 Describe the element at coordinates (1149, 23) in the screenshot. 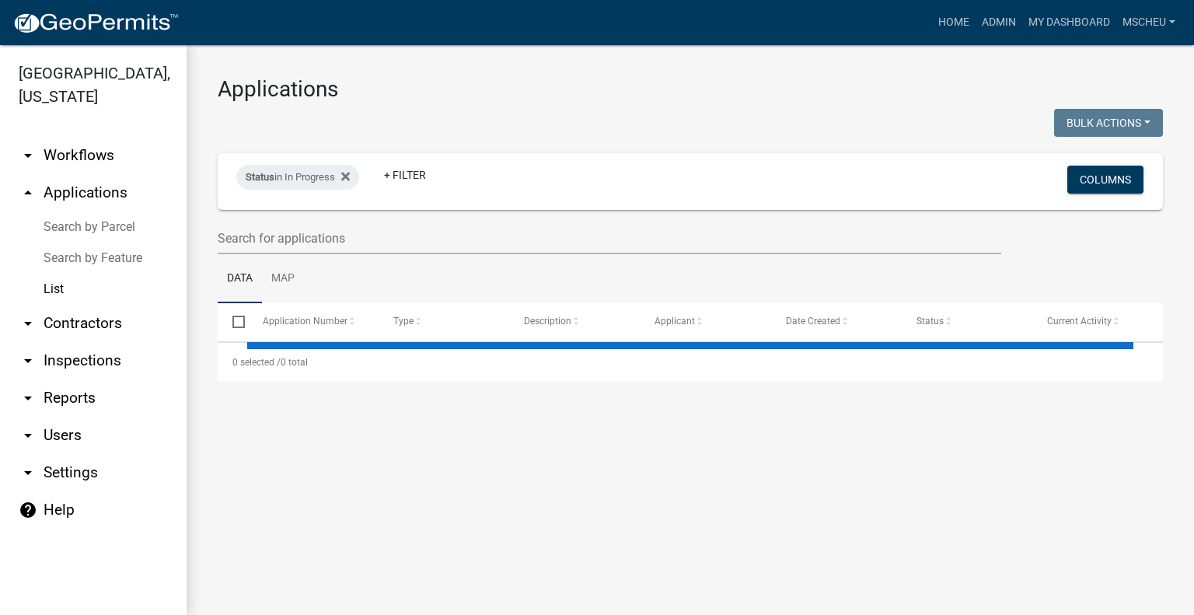

I see `a: mscheu` at that location.